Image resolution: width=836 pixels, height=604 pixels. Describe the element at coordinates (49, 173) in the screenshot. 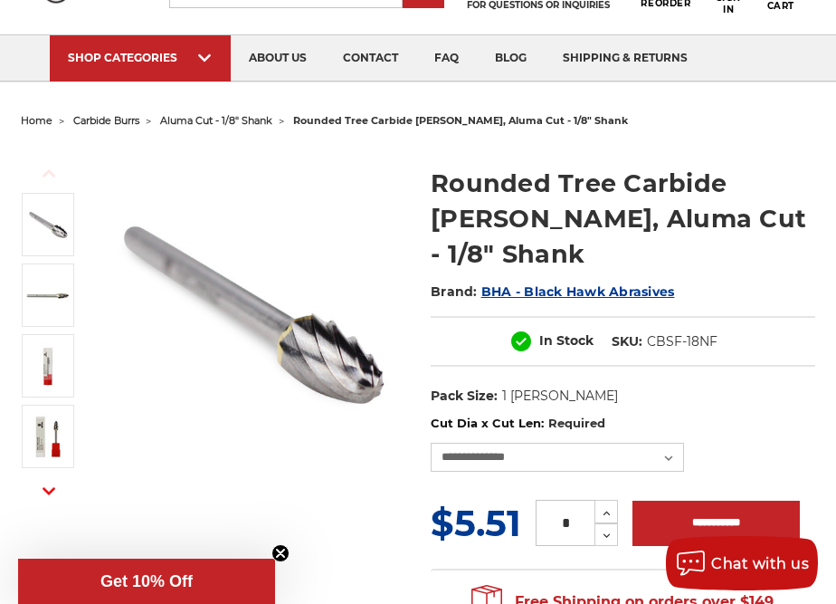

I see `button: Previous` at that location.